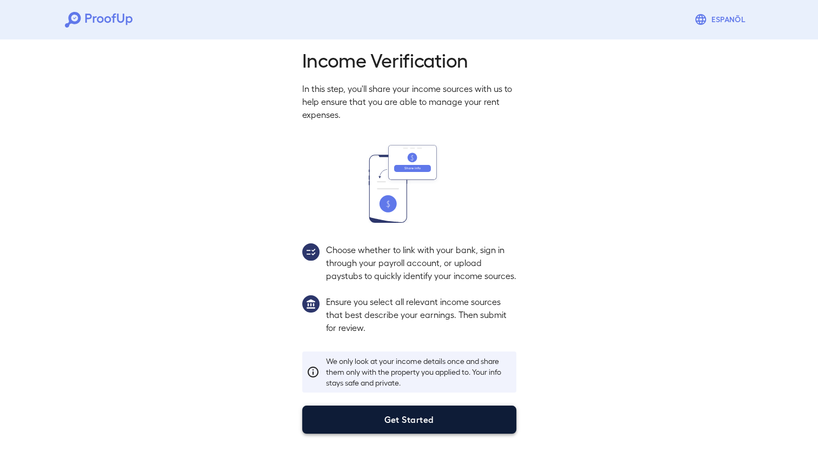 This screenshot has height=451, width=818. Describe the element at coordinates (311, 304) in the screenshot. I see `img: group1.svg` at that location.